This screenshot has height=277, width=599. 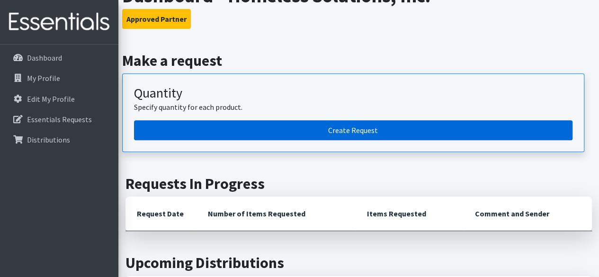 I want to click on h2: Upcoming Distributions, so click(x=359, y=263).